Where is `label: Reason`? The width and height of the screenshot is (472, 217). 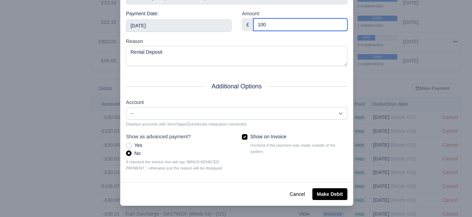
label: Reason is located at coordinates (134, 41).